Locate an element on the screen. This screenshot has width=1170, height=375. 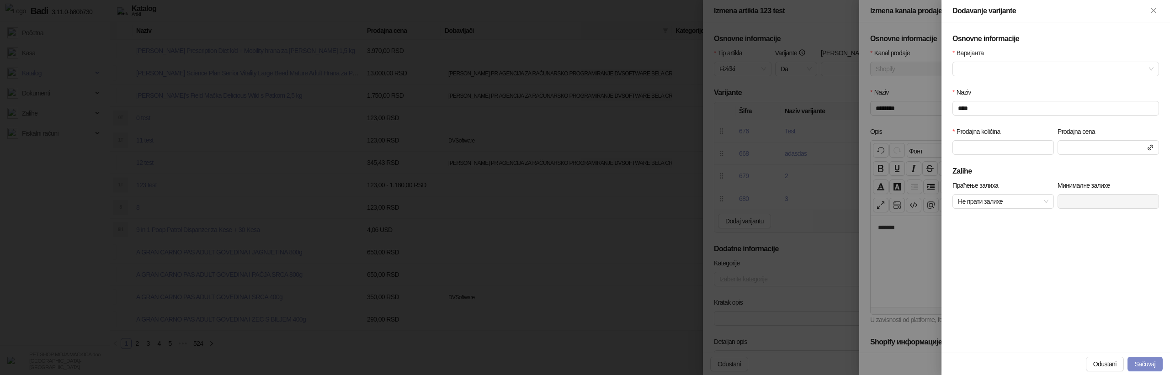
input: Минималне залихе is located at coordinates (1109, 202).